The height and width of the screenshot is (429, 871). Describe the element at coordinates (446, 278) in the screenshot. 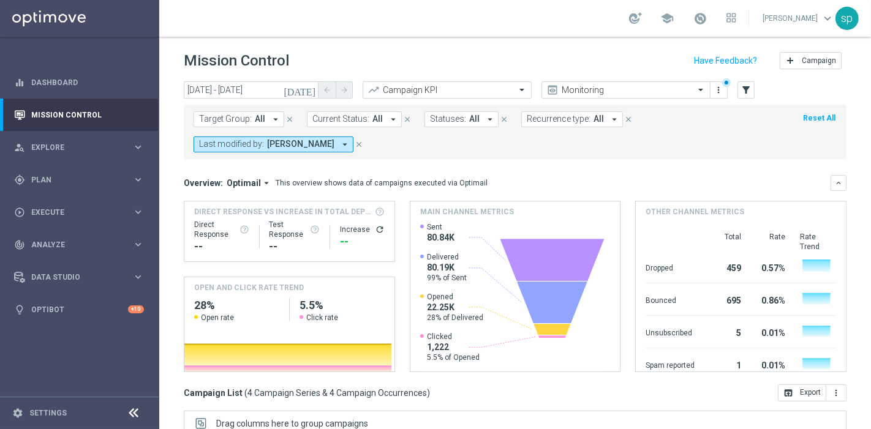

I see `span: 99% of Sent` at that location.